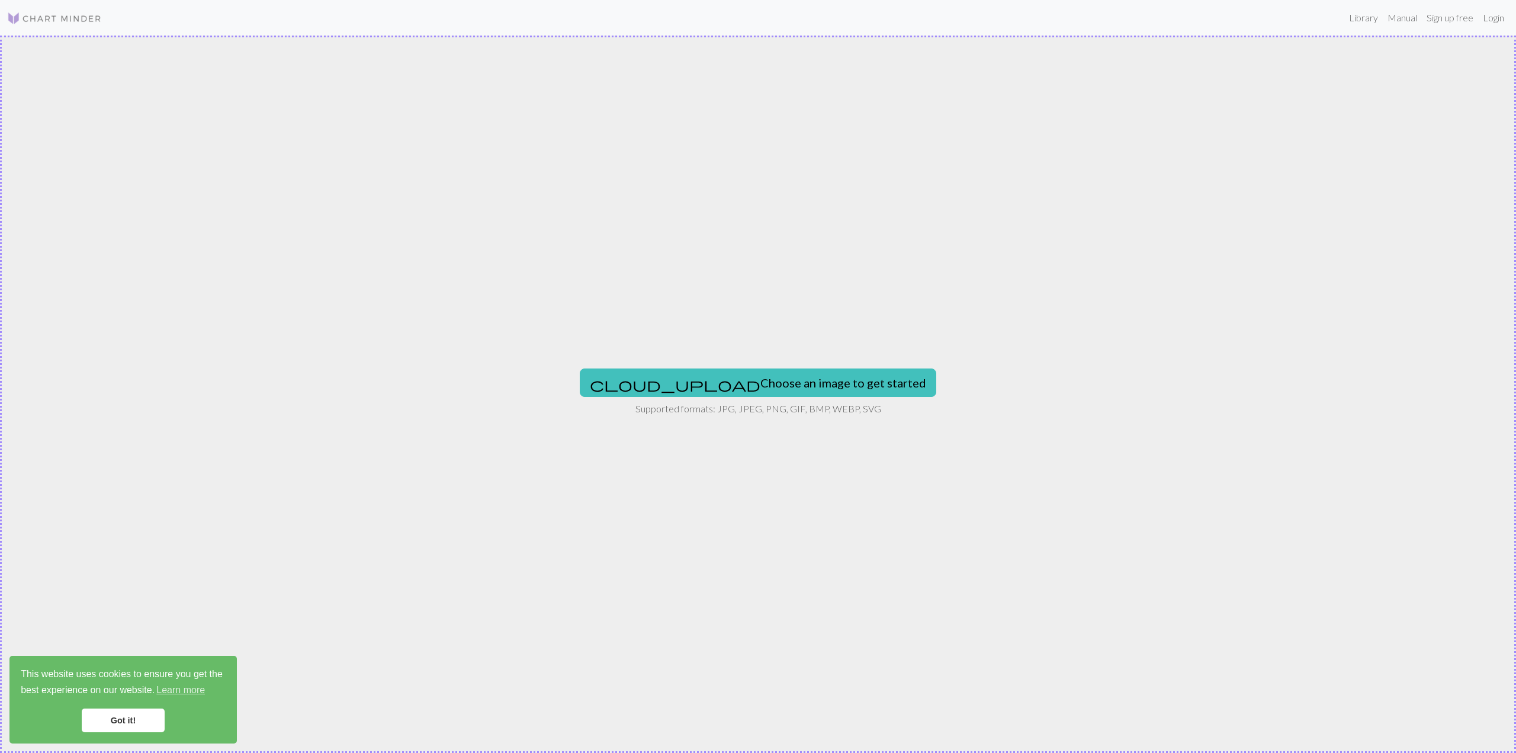 The image size is (1516, 753). I want to click on a: Manual, so click(1402, 18).